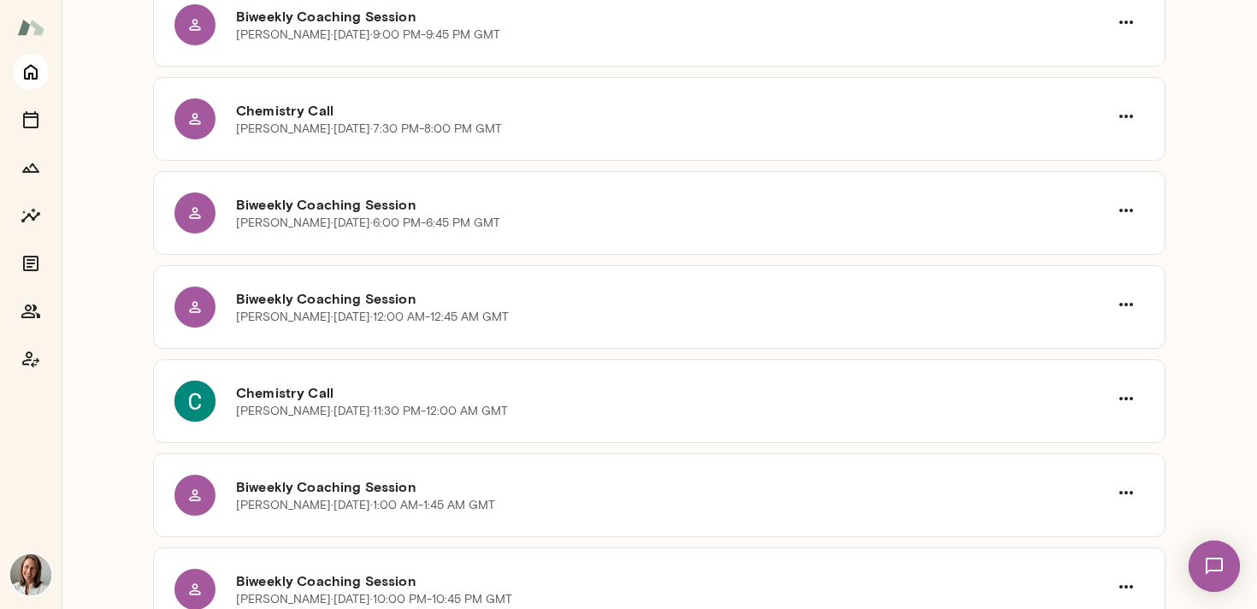  I want to click on button: Coach app, so click(31, 359).